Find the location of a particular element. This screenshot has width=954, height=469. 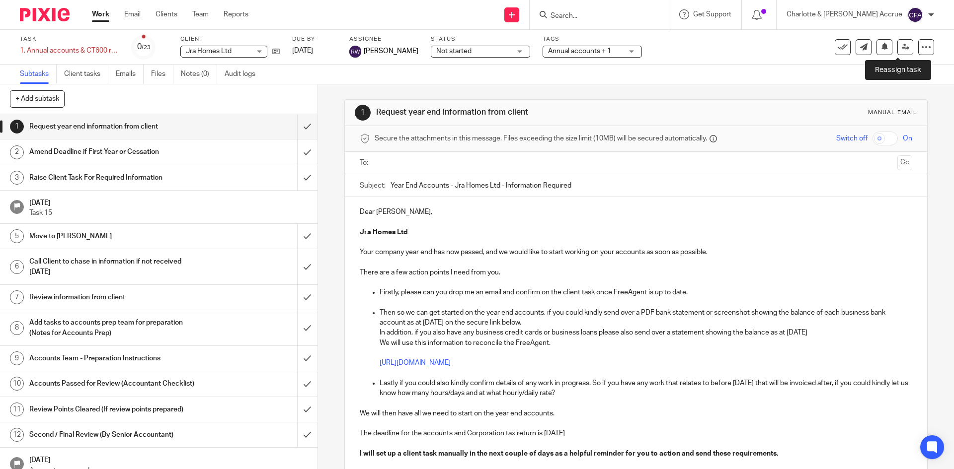

img: Pixie is located at coordinates (45, 14).